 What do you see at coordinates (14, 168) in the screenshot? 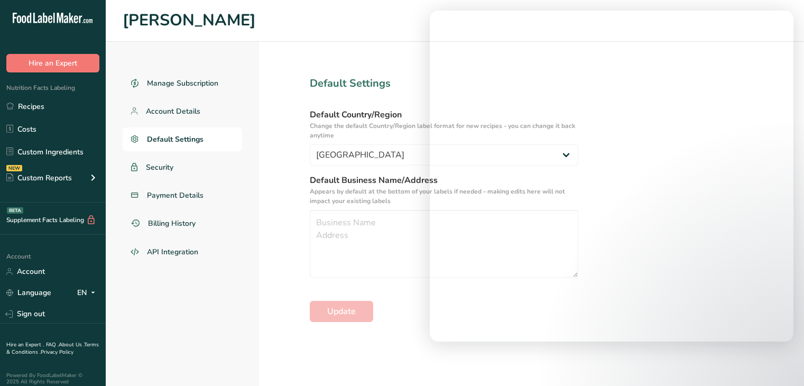
I see `div: NEW` at bounding box center [14, 168].